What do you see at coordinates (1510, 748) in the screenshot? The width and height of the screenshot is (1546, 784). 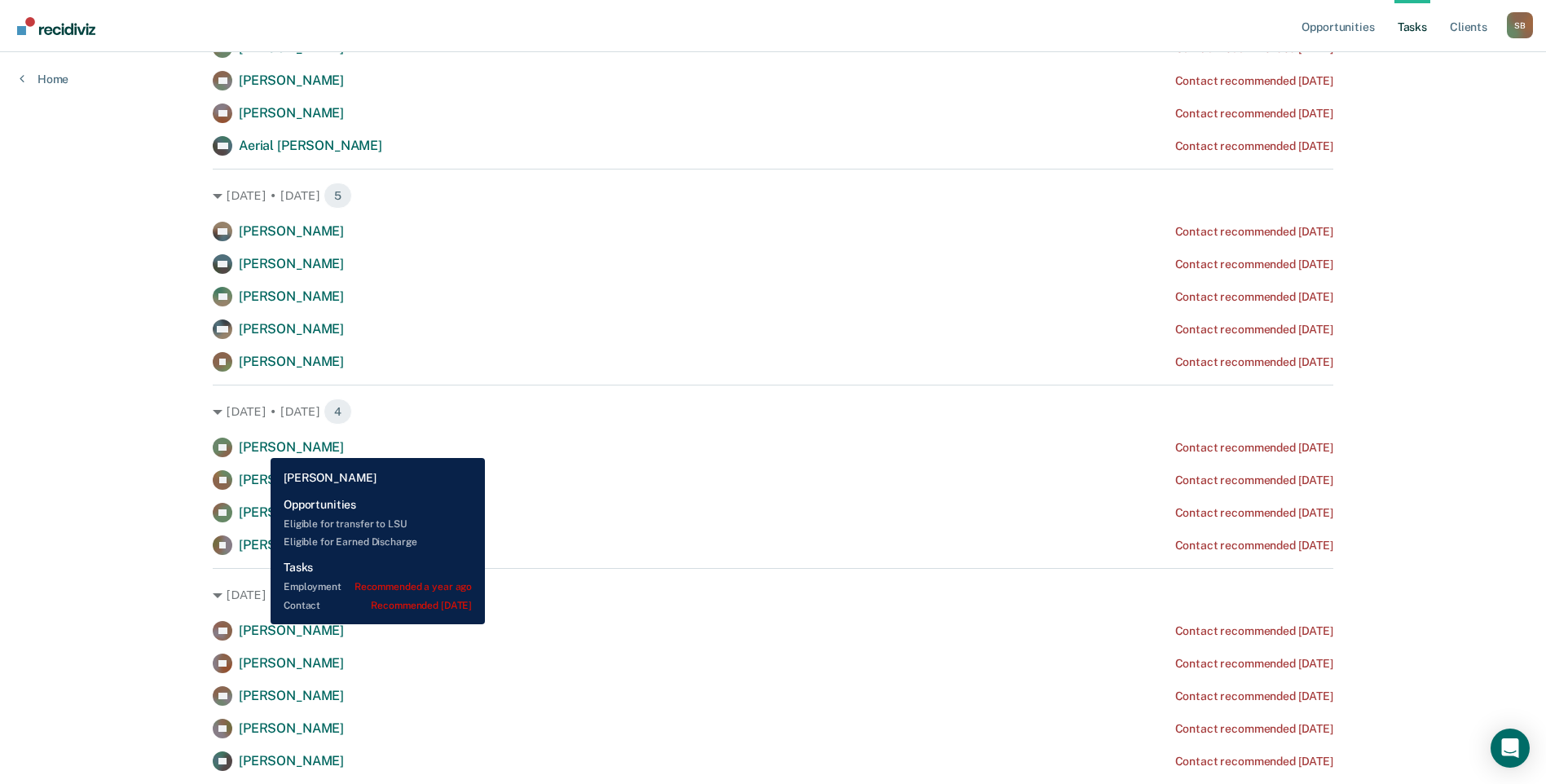 I see `div: Open Intercom Messenger` at bounding box center [1510, 748].